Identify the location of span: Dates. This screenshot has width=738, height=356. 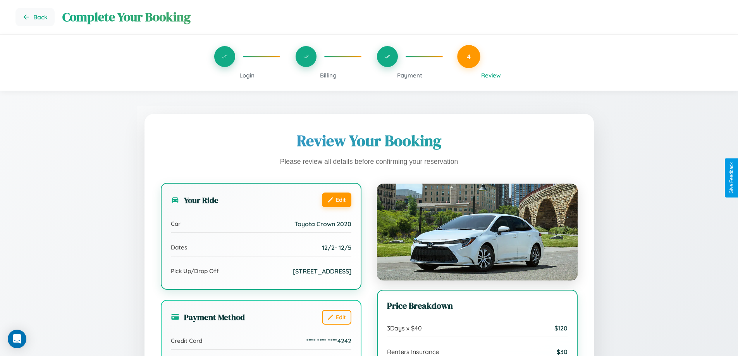
(179, 247).